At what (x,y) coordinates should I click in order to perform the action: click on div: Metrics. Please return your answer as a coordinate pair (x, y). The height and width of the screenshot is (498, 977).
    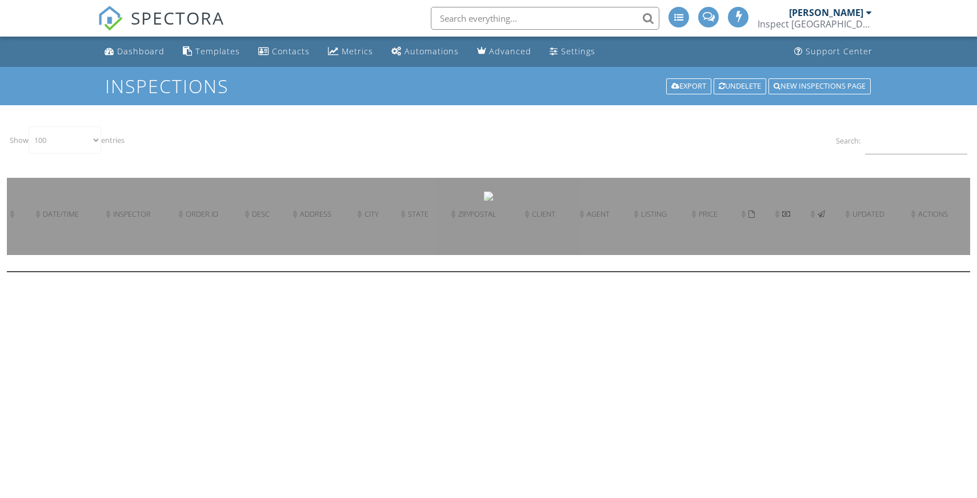
    Looking at the image, I should click on (357, 51).